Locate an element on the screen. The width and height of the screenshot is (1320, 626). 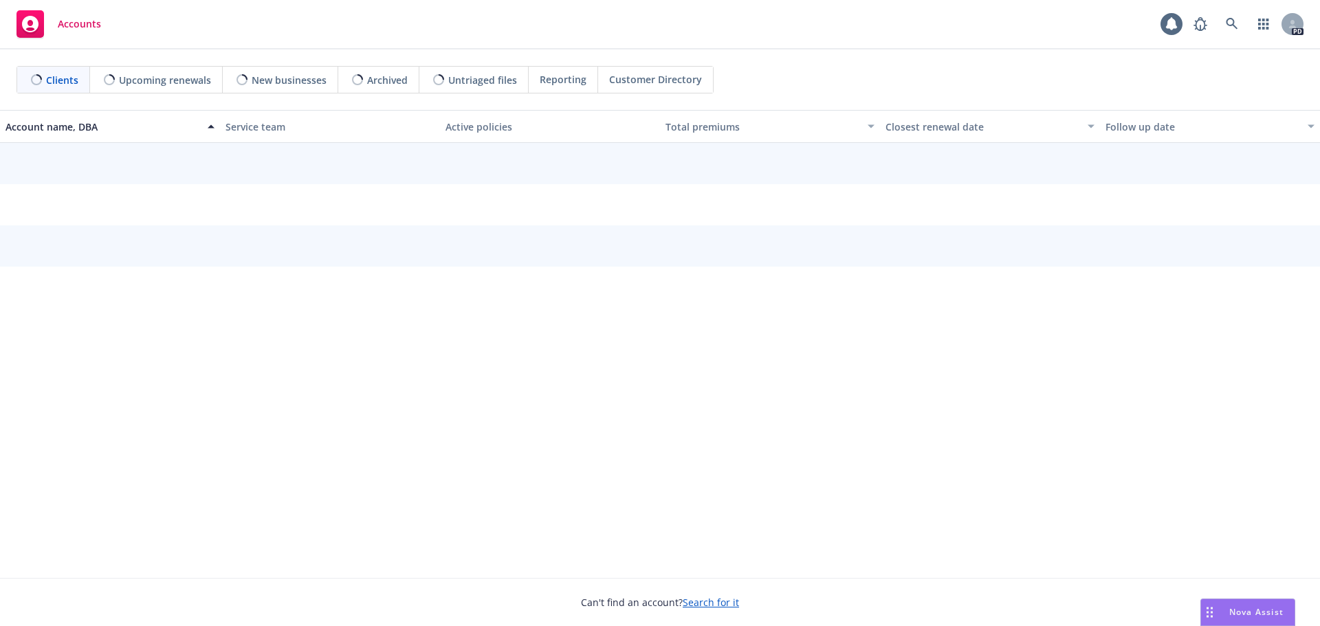
button: Total premiums is located at coordinates (770, 127).